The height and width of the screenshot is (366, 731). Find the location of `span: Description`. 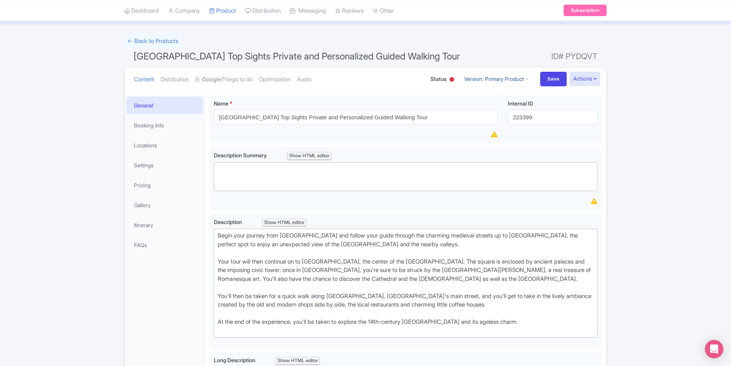

span: Description is located at coordinates (228, 222).